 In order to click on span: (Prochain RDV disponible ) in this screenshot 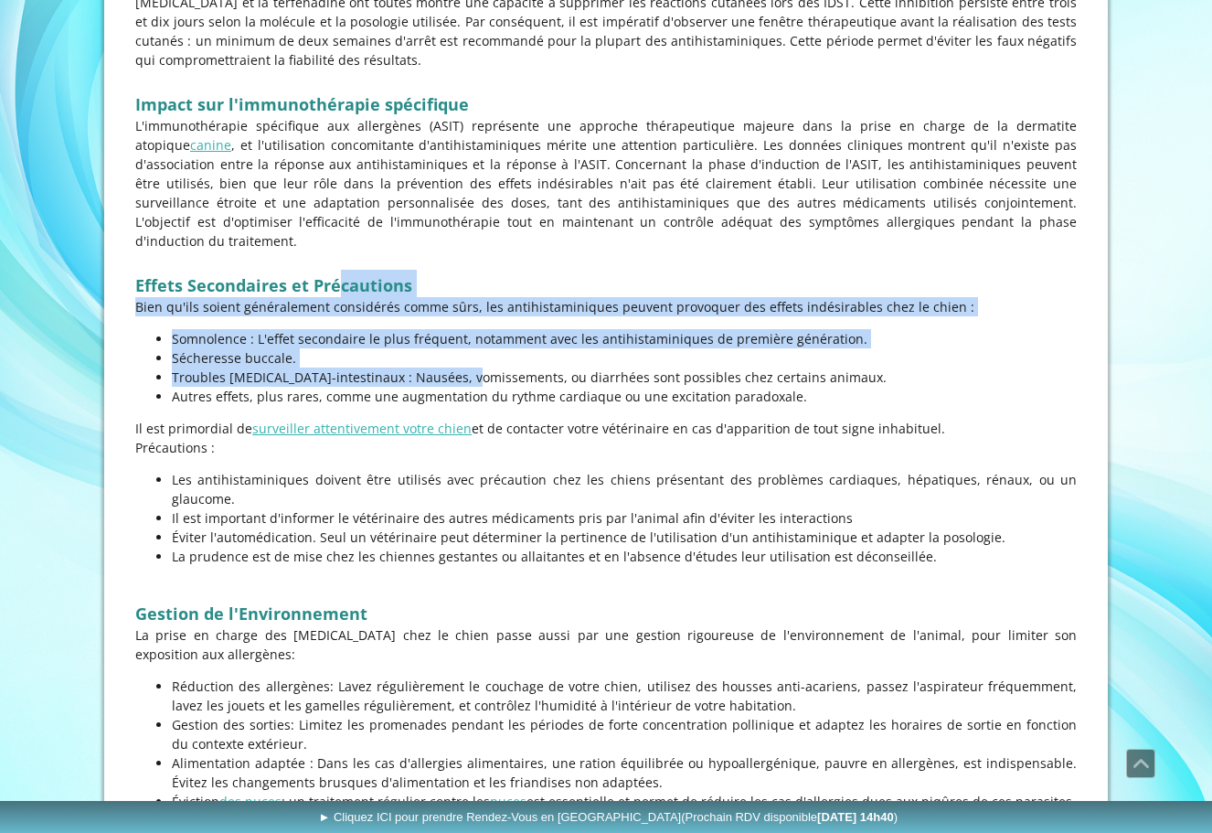, I will do `click(789, 816)`.